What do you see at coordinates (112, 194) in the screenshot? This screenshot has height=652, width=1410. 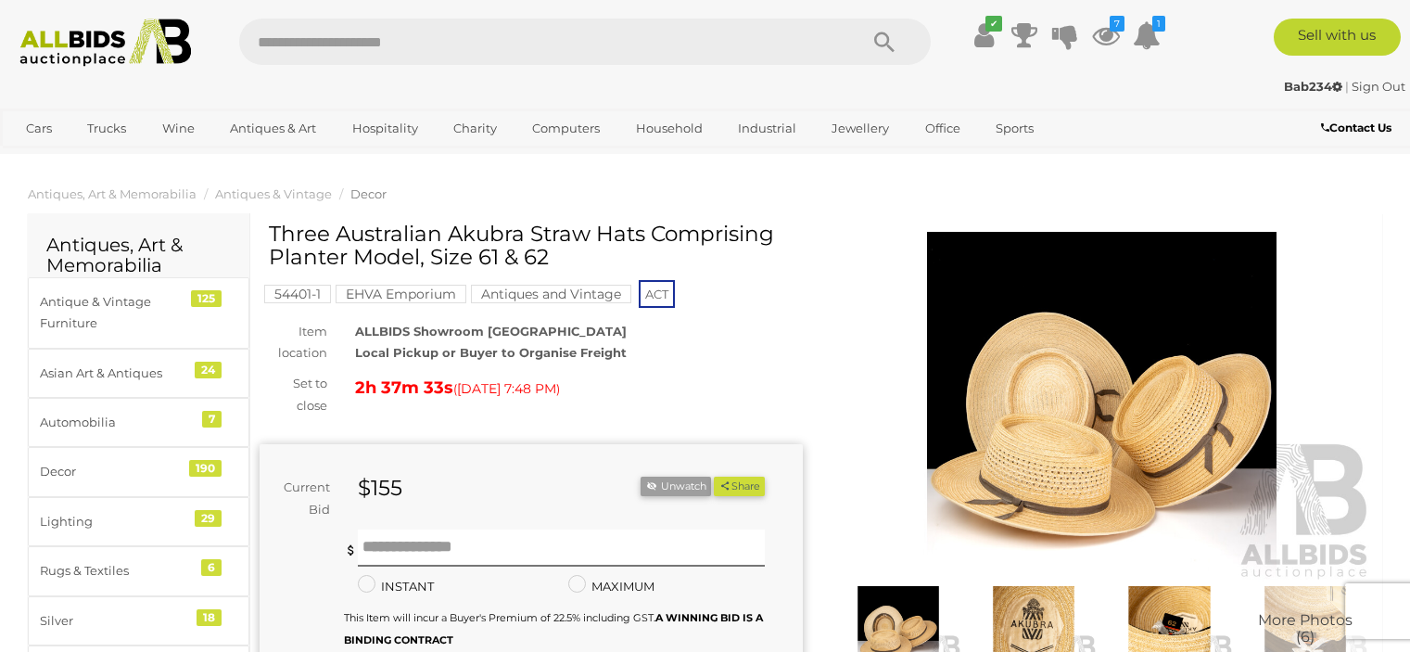 I see `span: Antiques, Art & Memorabilia` at bounding box center [112, 194].